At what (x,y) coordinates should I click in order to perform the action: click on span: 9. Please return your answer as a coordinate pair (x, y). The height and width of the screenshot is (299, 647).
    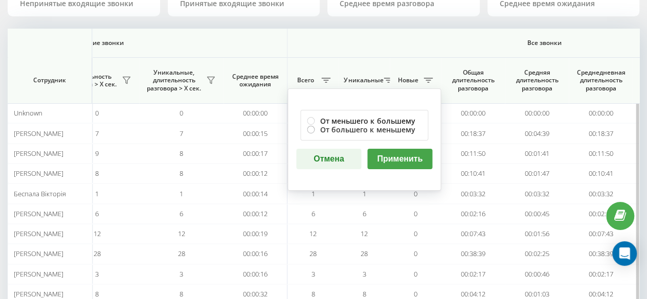
    Looking at the image, I should click on (97, 153).